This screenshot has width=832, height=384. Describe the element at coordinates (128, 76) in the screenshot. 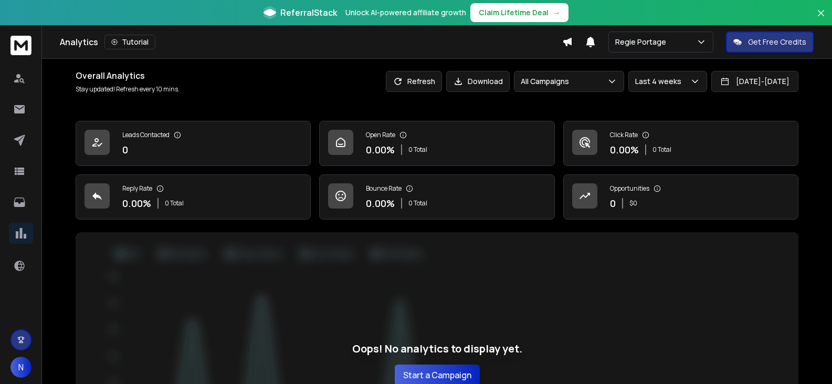

I see `h1: Overall Analytics` at that location.